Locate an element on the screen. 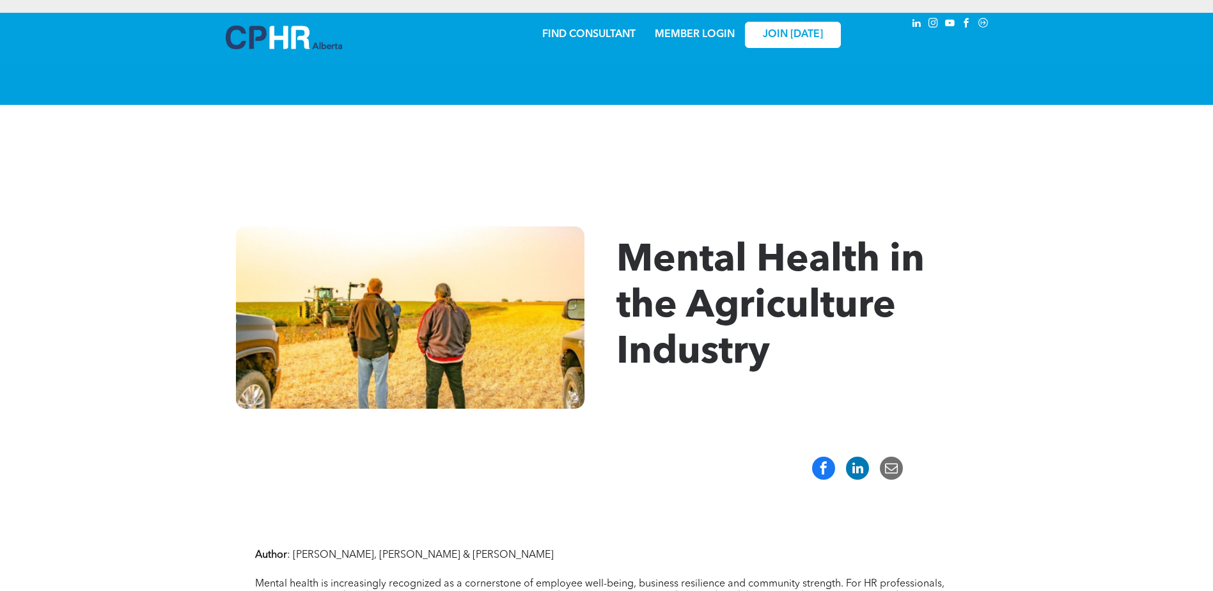 Image resolution: width=1213 pixels, height=591 pixels. a: youtube is located at coordinates (950, 24).